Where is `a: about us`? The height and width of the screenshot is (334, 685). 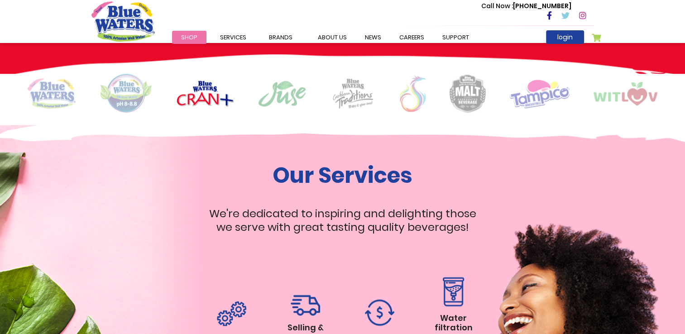 a: about us is located at coordinates (332, 37).